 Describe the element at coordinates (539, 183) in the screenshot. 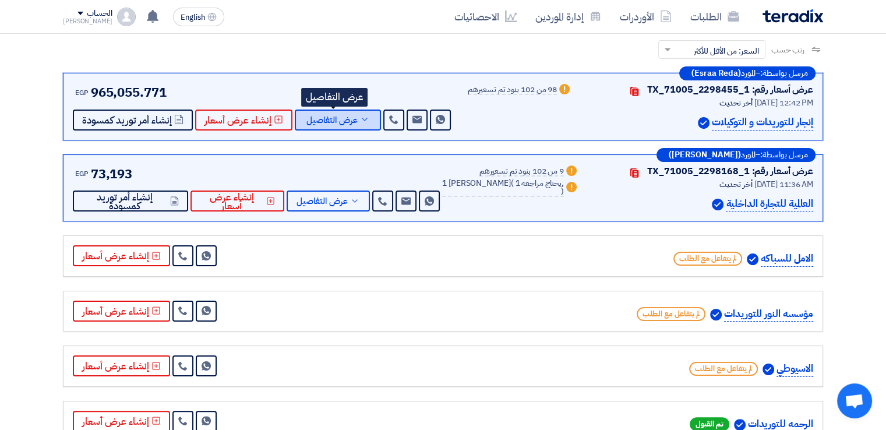

I see `span: 1 يحتاج مراجعه,` at that location.